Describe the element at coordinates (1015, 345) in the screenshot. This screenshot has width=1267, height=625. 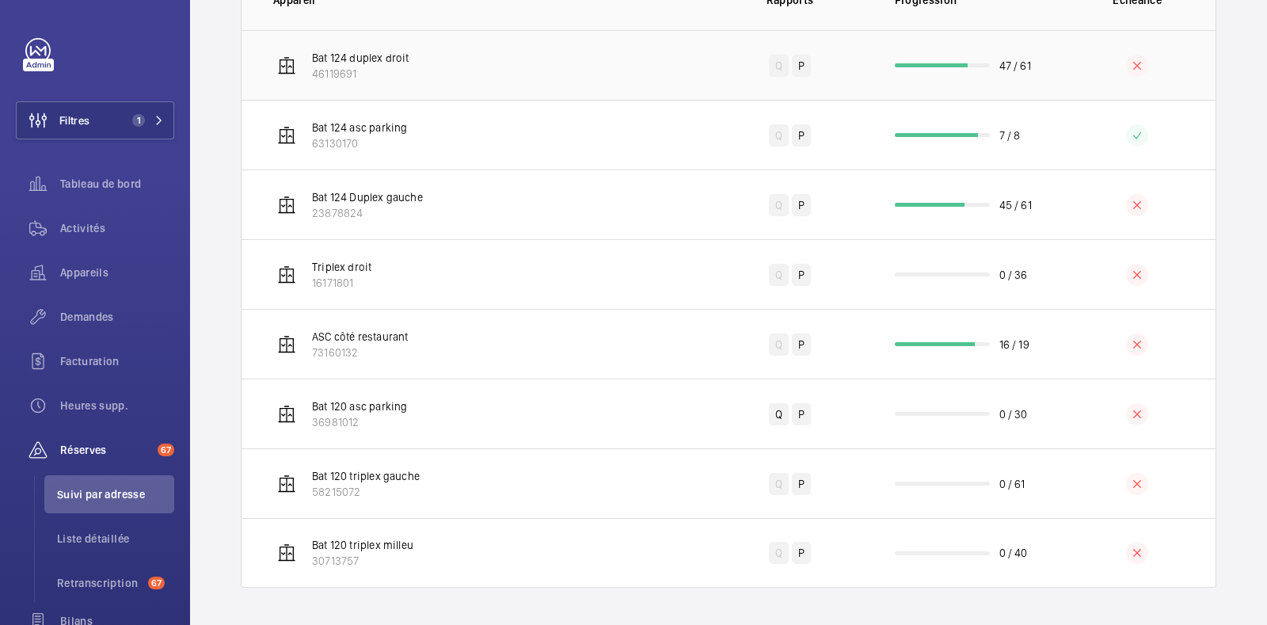
I see `p: 16 / 19` at that location.